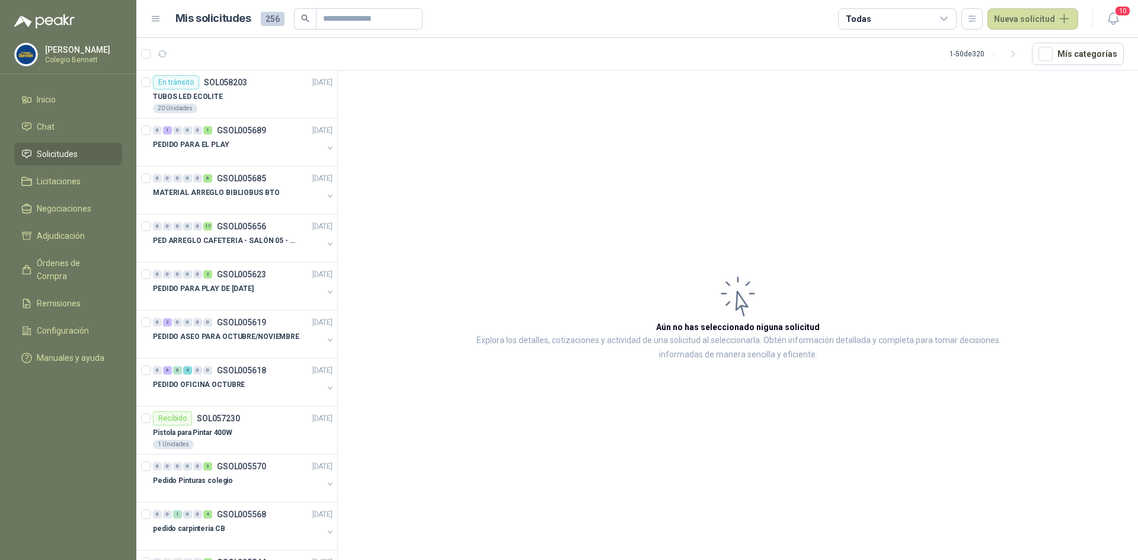 This screenshot has height=560, width=1138. What do you see at coordinates (188, 529) in the screenshot?
I see `p: pedido carpinteria CB` at bounding box center [188, 529].